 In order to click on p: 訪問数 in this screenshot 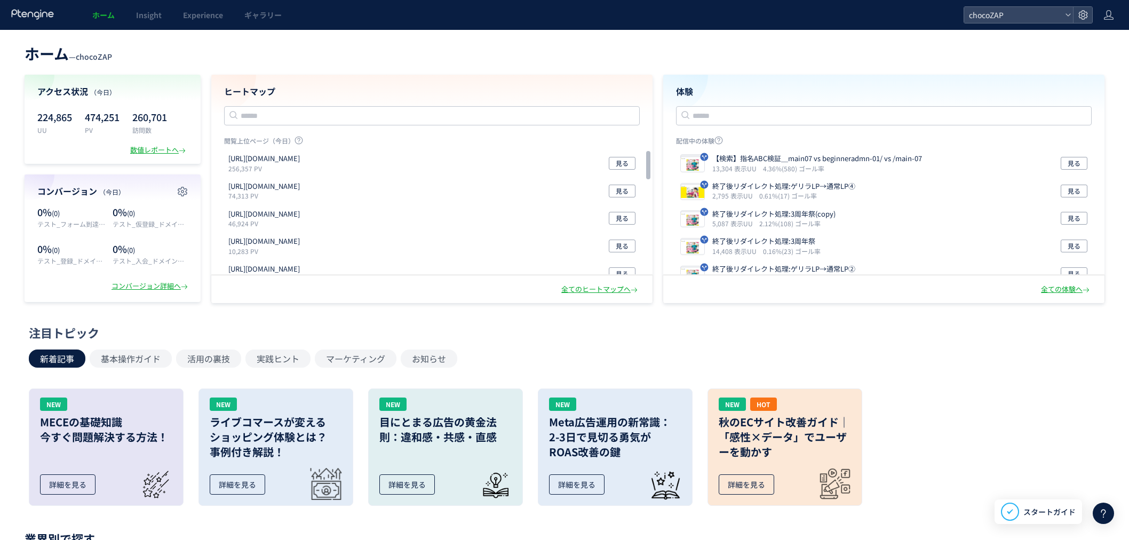, I will do `click(149, 130)`.